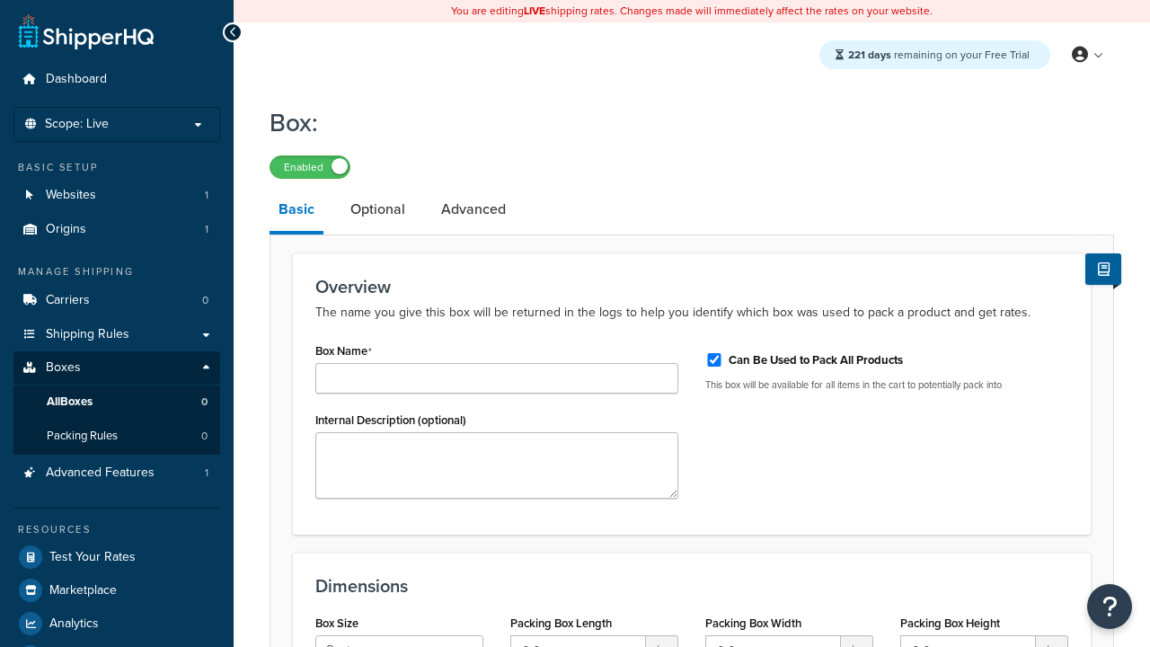  What do you see at coordinates (939, 55) in the screenshot?
I see `span: remaining on your Free Trial` at bounding box center [939, 55].